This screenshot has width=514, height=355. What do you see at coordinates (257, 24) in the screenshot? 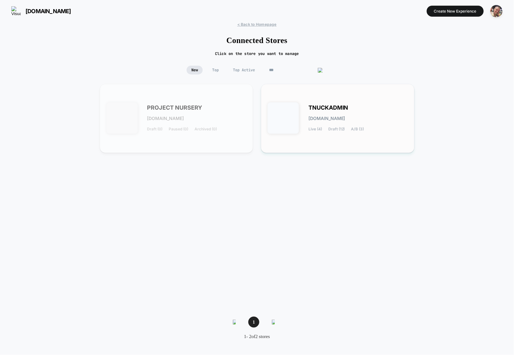
I see `span: < Back to Homepage` at bounding box center [257, 24].